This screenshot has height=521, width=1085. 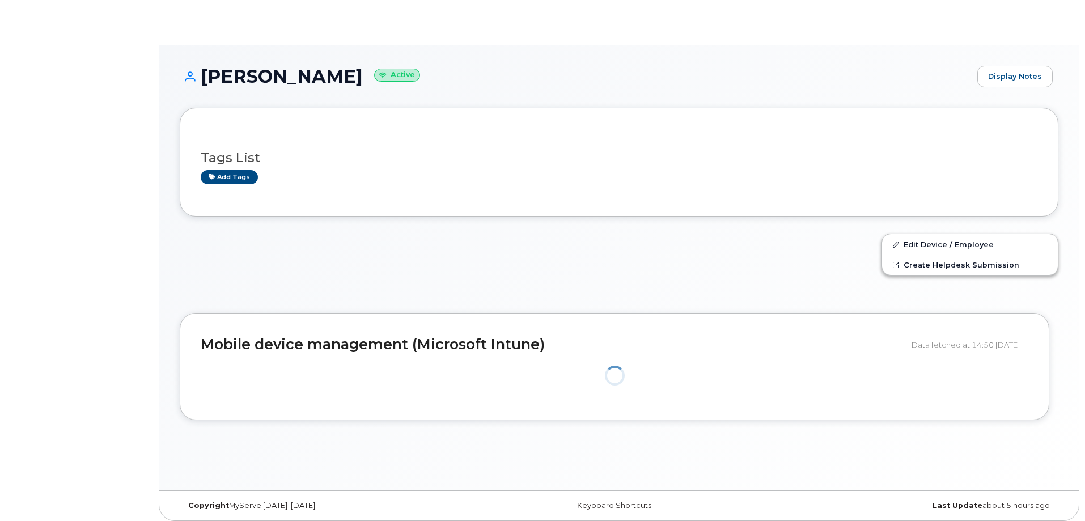 What do you see at coordinates (552, 345) in the screenshot?
I see `h2: Mobile device management (Microsoft Intune)` at bounding box center [552, 345].